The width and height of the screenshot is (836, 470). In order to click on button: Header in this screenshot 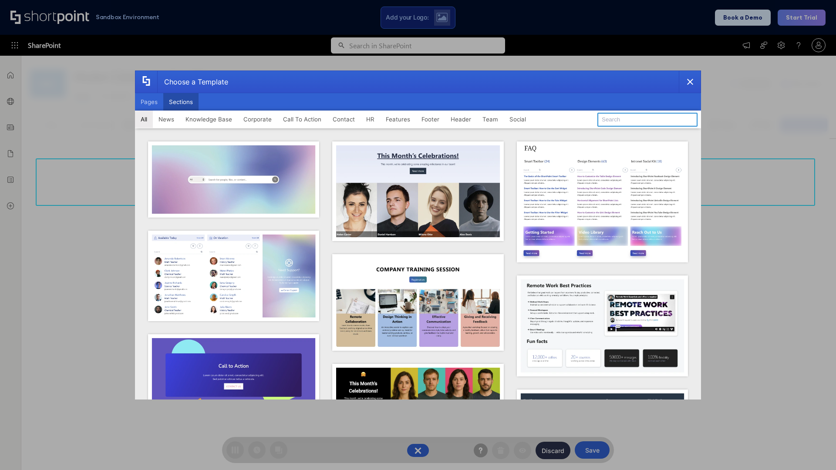, I will do `click(461, 119)`.